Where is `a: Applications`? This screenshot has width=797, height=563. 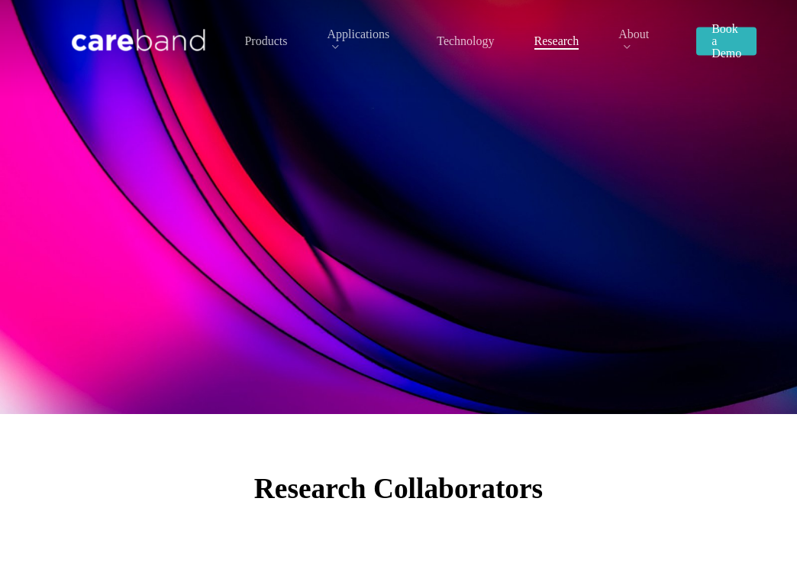
a: Applications is located at coordinates (362, 40).